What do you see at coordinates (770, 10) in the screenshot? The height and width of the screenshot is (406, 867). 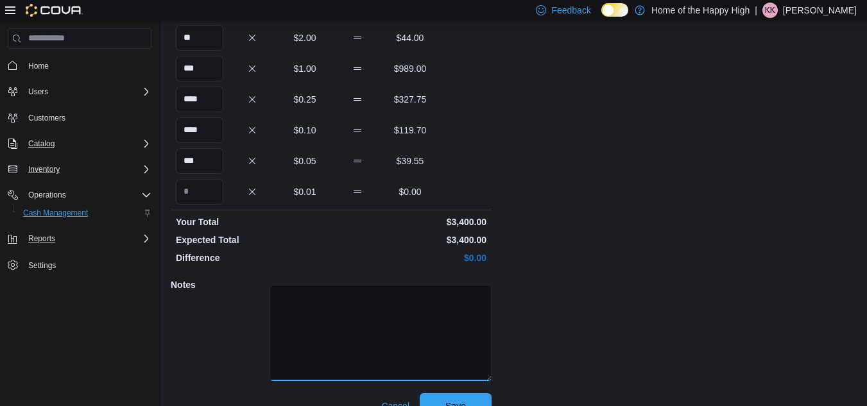 I see `div: Kirandeep Kaur` at bounding box center [770, 10].